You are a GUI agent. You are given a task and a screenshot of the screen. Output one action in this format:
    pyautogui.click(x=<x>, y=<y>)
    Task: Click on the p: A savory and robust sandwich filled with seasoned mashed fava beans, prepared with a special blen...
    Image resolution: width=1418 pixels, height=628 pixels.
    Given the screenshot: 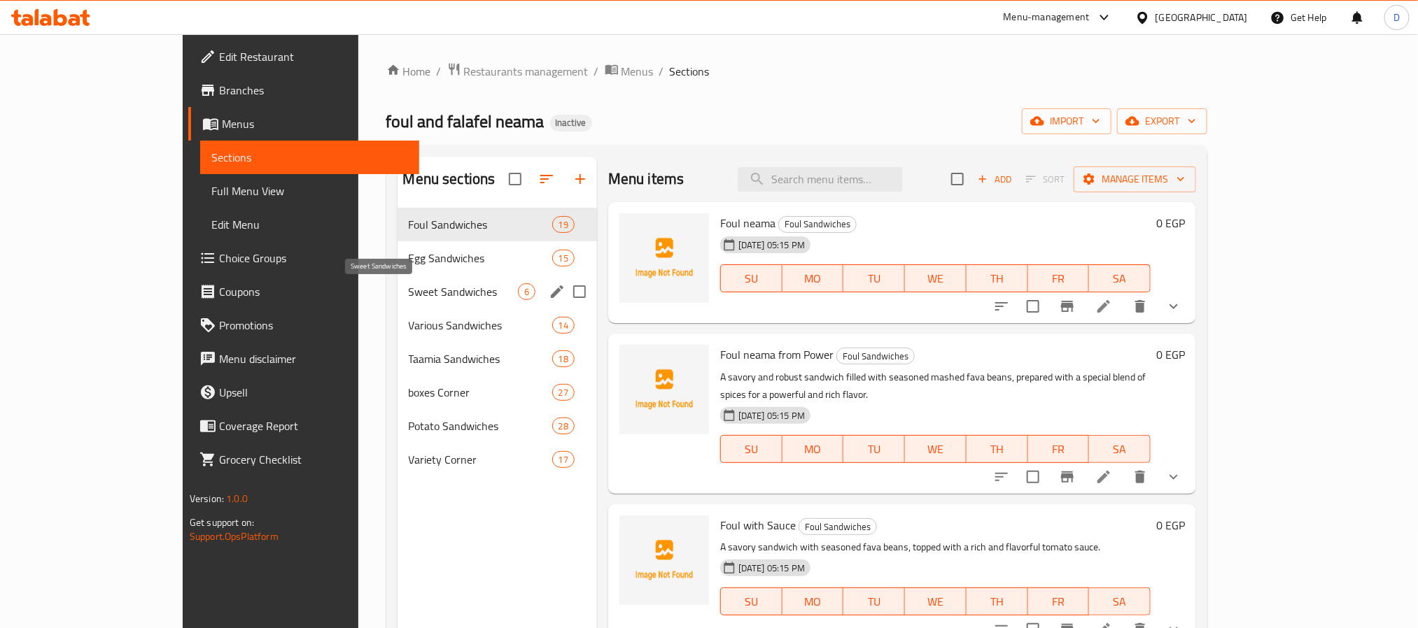 What is the action you would take?
    pyautogui.click(x=935, y=386)
    